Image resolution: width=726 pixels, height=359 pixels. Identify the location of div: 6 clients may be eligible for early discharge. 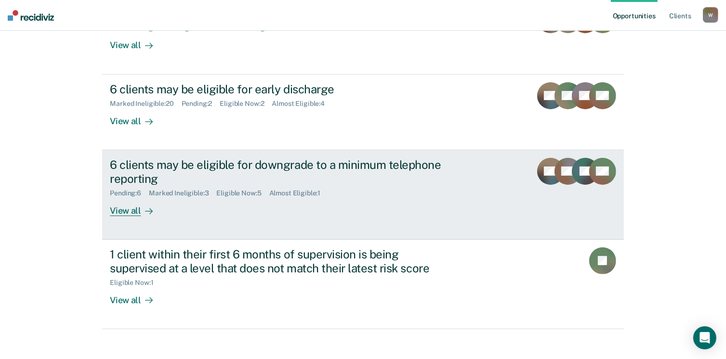
(279, 89).